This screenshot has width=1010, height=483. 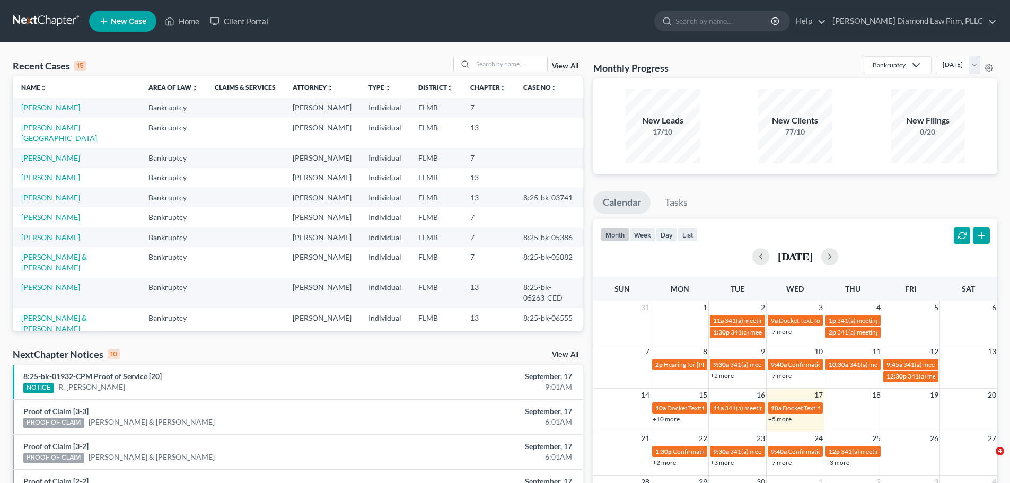 I want to click on span: 15, so click(x=703, y=395).